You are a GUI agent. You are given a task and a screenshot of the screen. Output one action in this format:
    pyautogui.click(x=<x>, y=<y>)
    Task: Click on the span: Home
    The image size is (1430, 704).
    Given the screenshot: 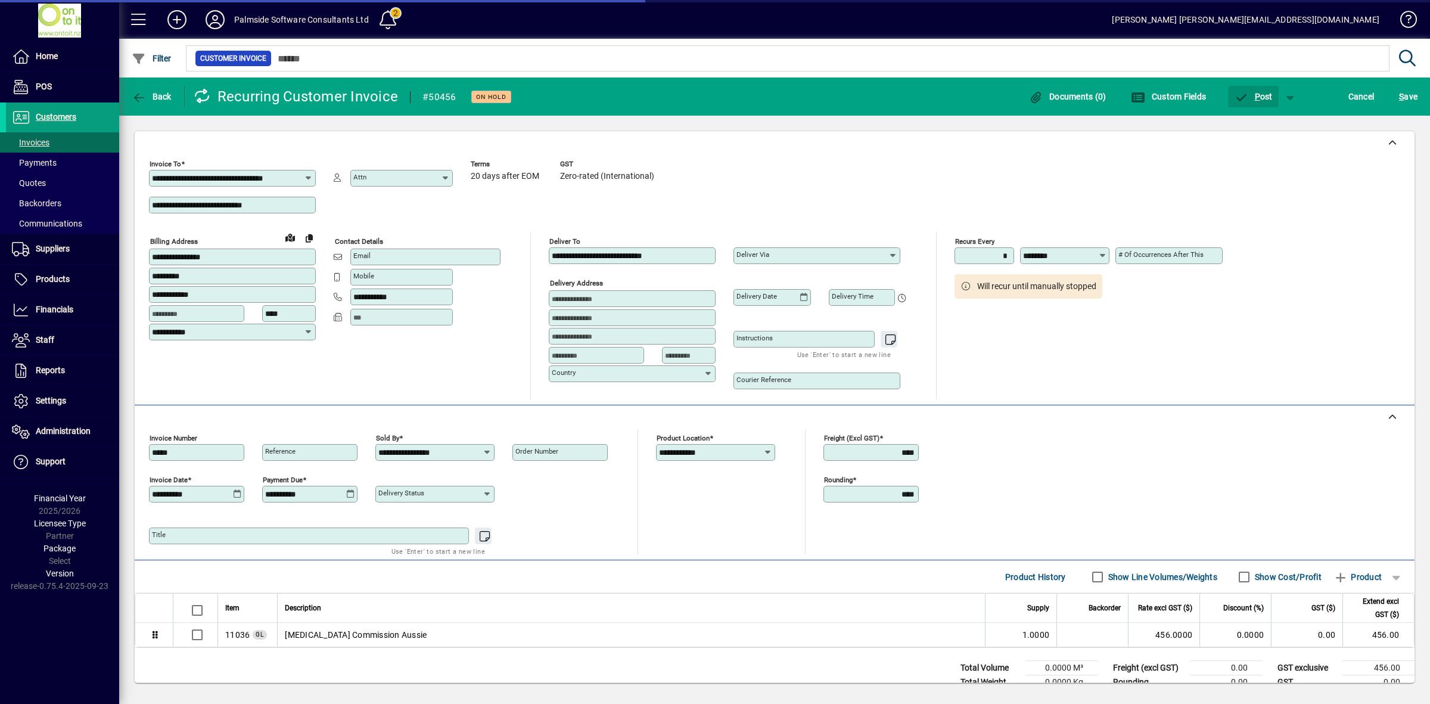 What is the action you would take?
    pyautogui.click(x=46, y=56)
    